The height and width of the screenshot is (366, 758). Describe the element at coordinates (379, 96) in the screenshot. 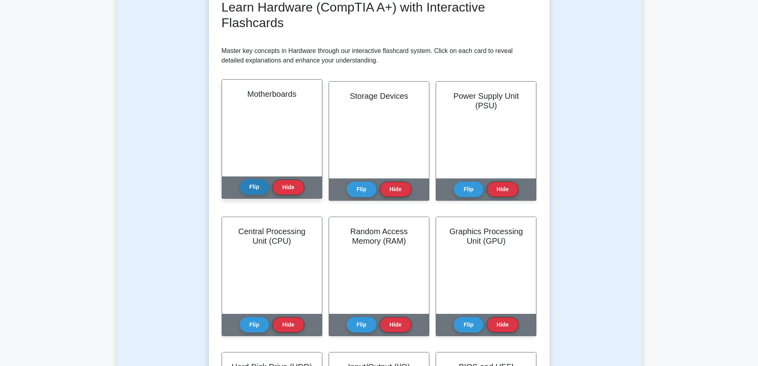

I see `h2: Storage Devices` at that location.